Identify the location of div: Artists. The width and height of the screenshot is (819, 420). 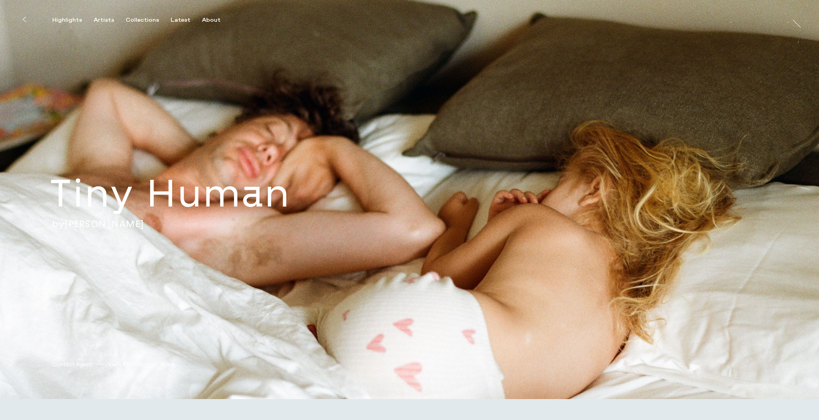
(104, 20).